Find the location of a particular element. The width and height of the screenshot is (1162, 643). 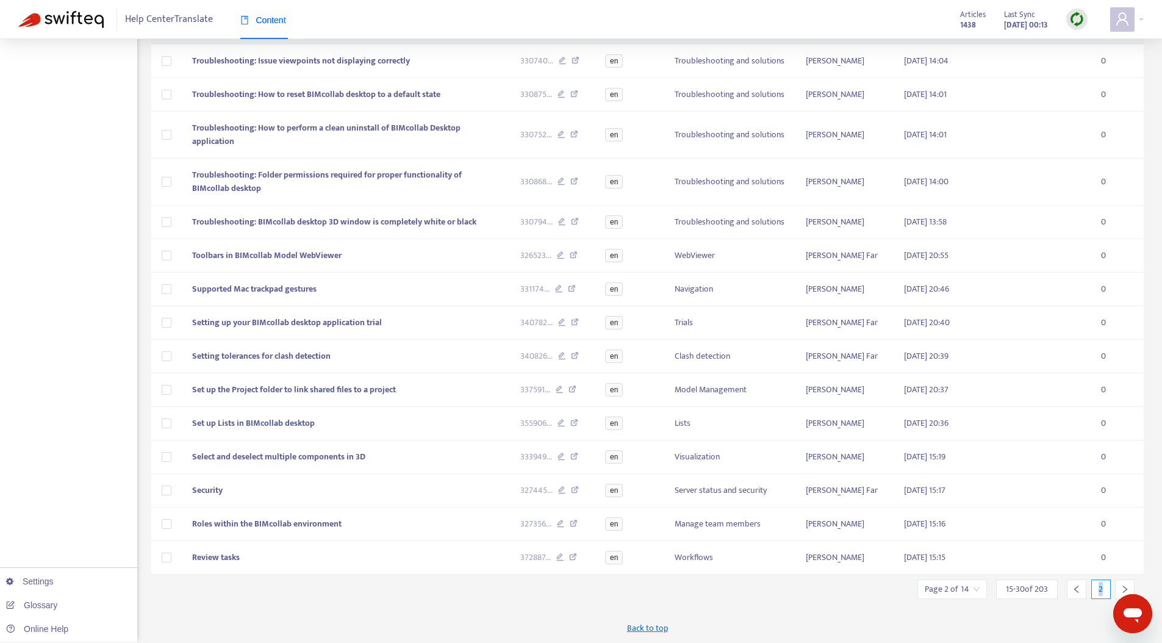

td: Workflows is located at coordinates (730, 558).